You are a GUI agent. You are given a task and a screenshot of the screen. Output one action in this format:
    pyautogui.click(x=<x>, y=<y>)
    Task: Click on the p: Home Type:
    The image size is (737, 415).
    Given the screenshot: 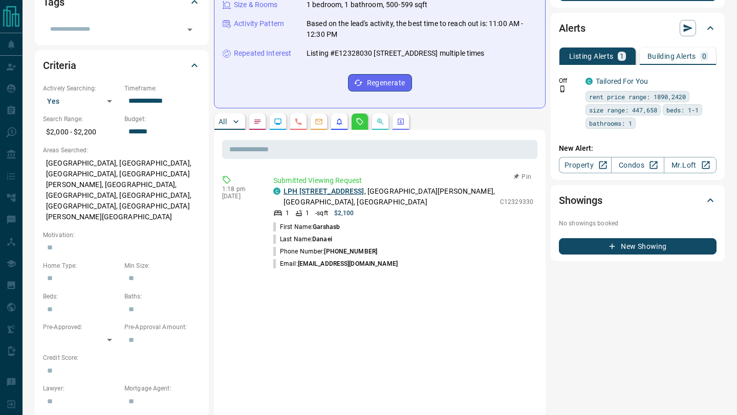 What is the action you would take?
    pyautogui.click(x=81, y=266)
    